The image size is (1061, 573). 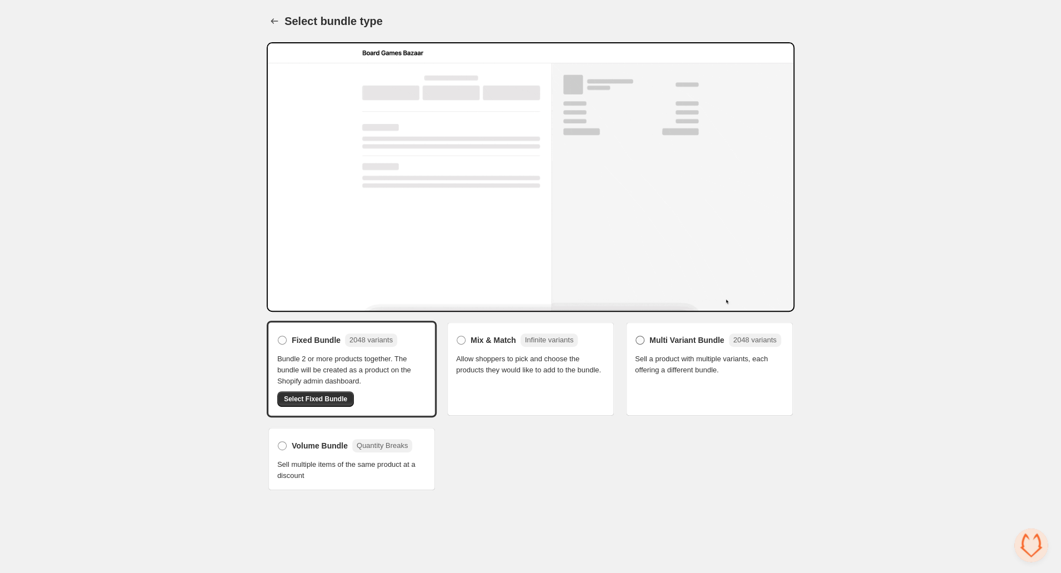 I want to click on span: Multi Variant Bundle, so click(x=686, y=340).